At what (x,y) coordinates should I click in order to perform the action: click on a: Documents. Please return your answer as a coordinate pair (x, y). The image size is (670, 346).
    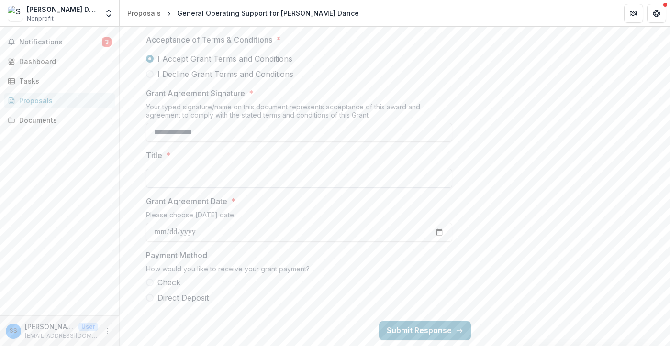
    Looking at the image, I should click on (59, 120).